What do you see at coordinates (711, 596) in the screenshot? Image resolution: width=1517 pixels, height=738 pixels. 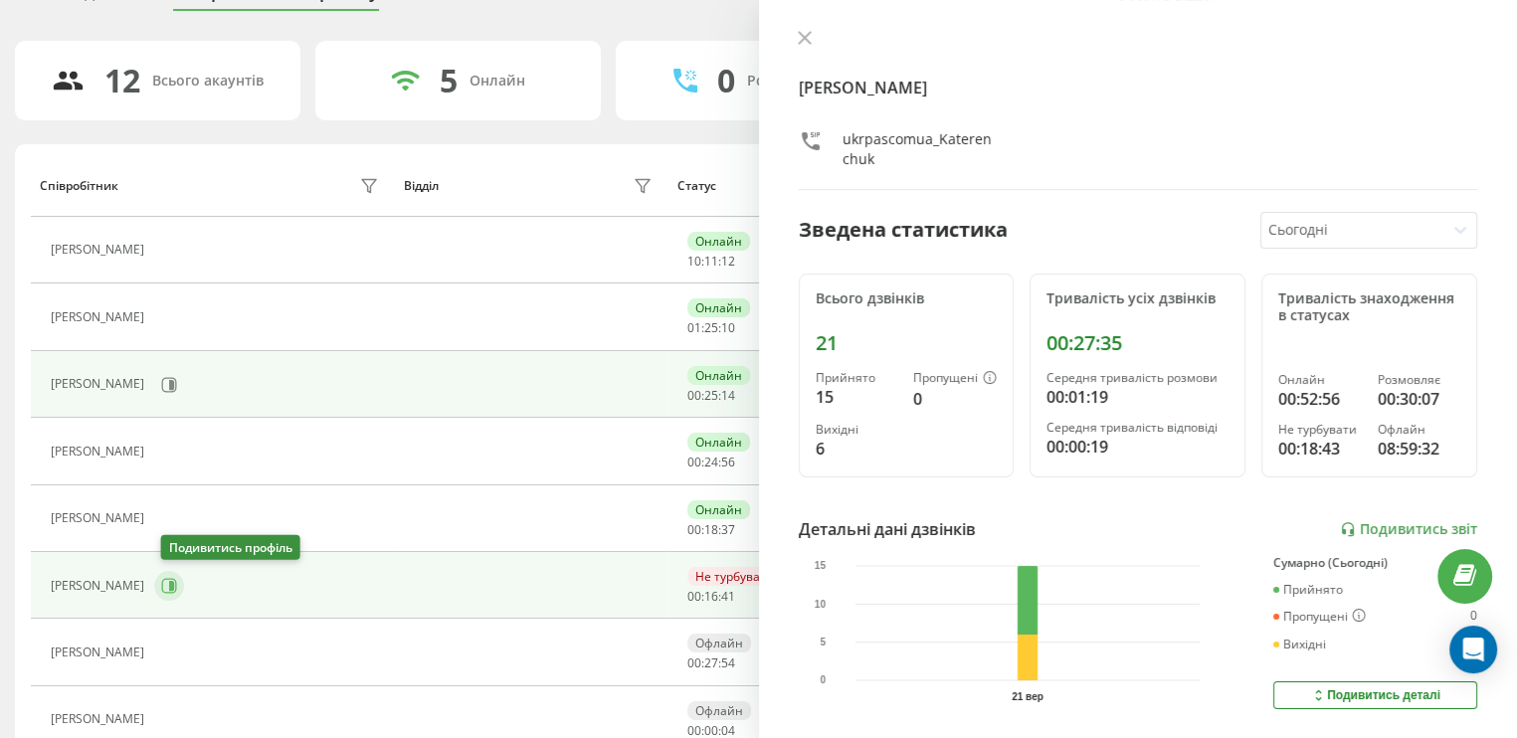 I see `span: 16` at bounding box center [711, 596].